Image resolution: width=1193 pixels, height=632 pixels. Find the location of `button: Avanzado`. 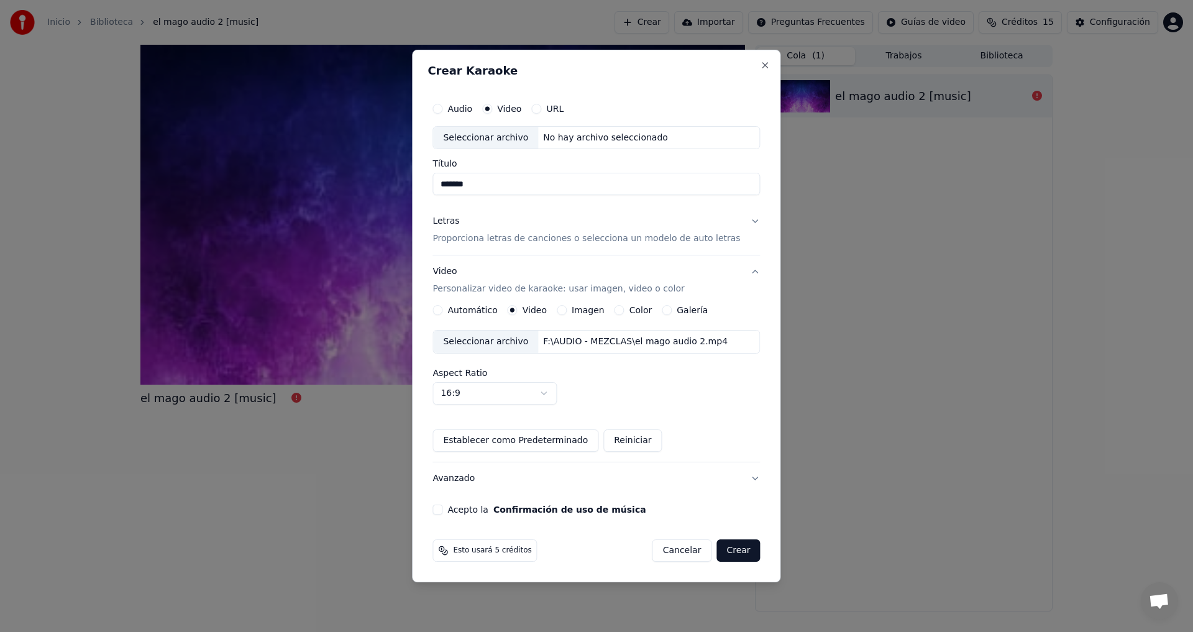

button: Avanzado is located at coordinates (596, 479).